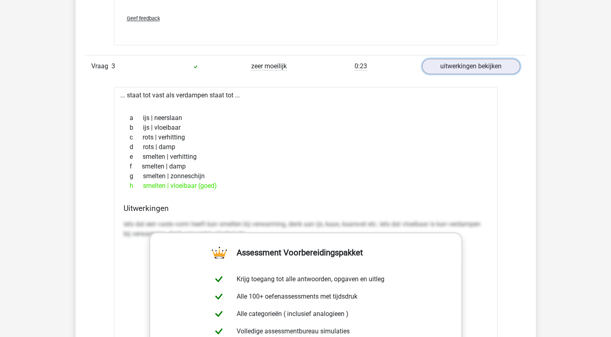 The width and height of the screenshot is (611, 337). Describe the element at coordinates (269, 66) in the screenshot. I see `span: zeer moeilijk` at that location.